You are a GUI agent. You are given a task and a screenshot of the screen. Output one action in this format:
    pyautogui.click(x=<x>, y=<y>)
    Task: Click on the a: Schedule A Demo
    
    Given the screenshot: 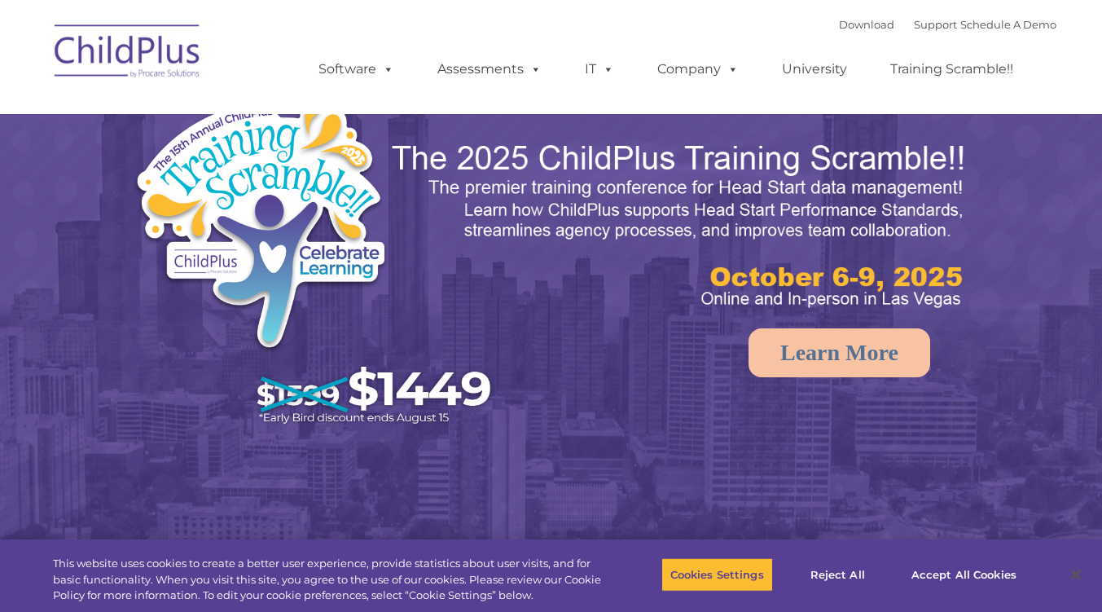 What is the action you would take?
    pyautogui.click(x=1009, y=24)
    